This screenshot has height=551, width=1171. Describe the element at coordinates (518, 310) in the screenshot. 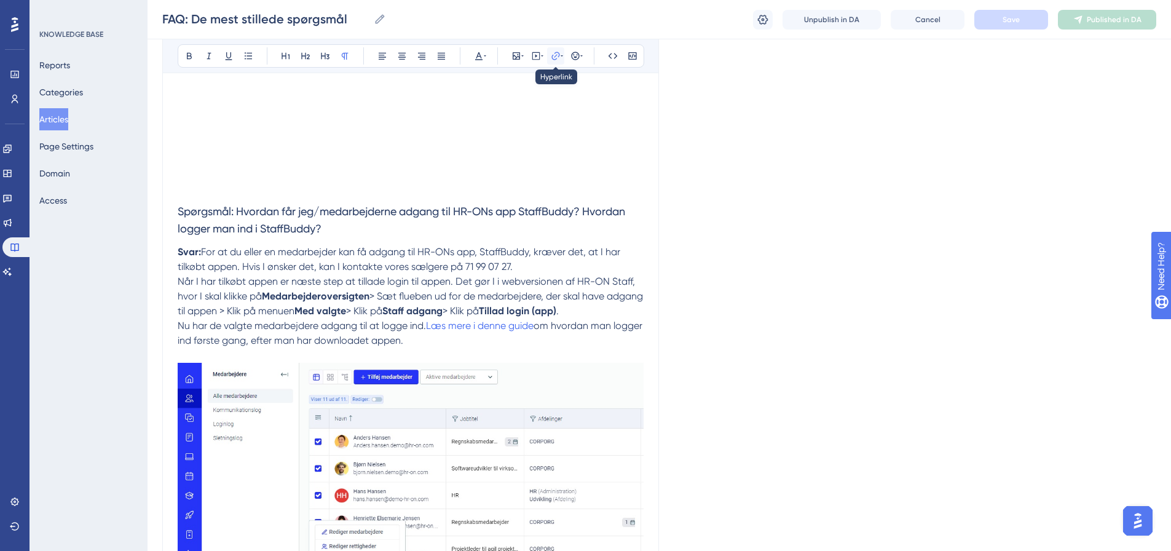

I see `strong: Tillad login (app)` at that location.